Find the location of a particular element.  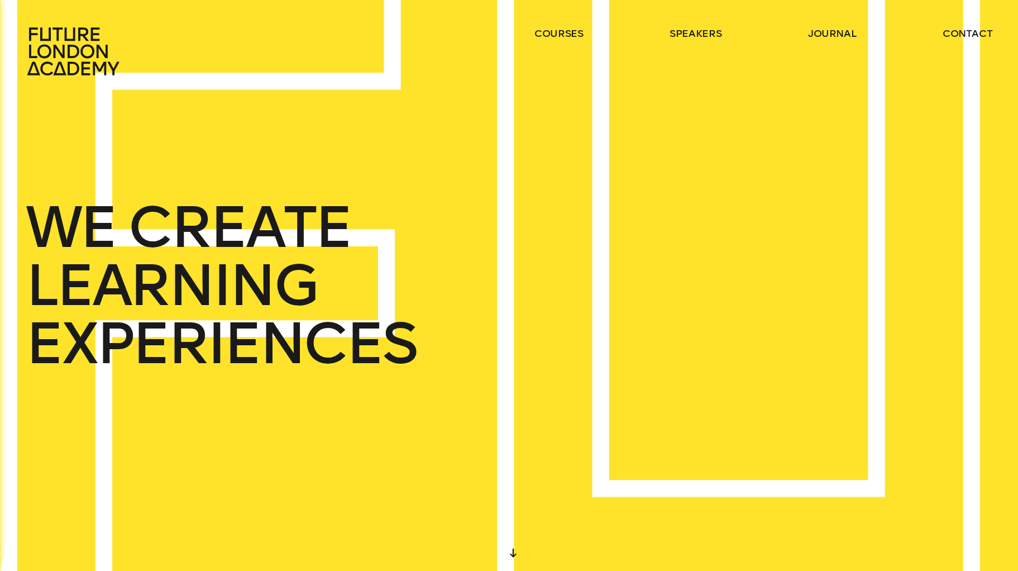

a: speakers is located at coordinates (695, 34).